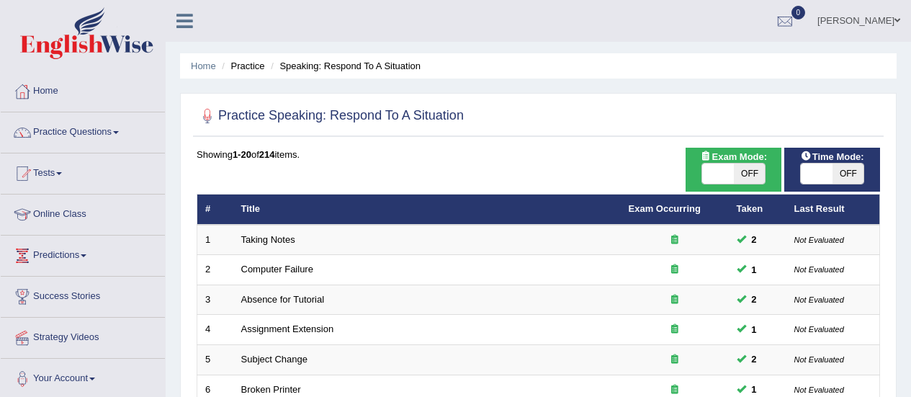  What do you see at coordinates (664, 208) in the screenshot?
I see `a: Exam Occurring` at bounding box center [664, 208].